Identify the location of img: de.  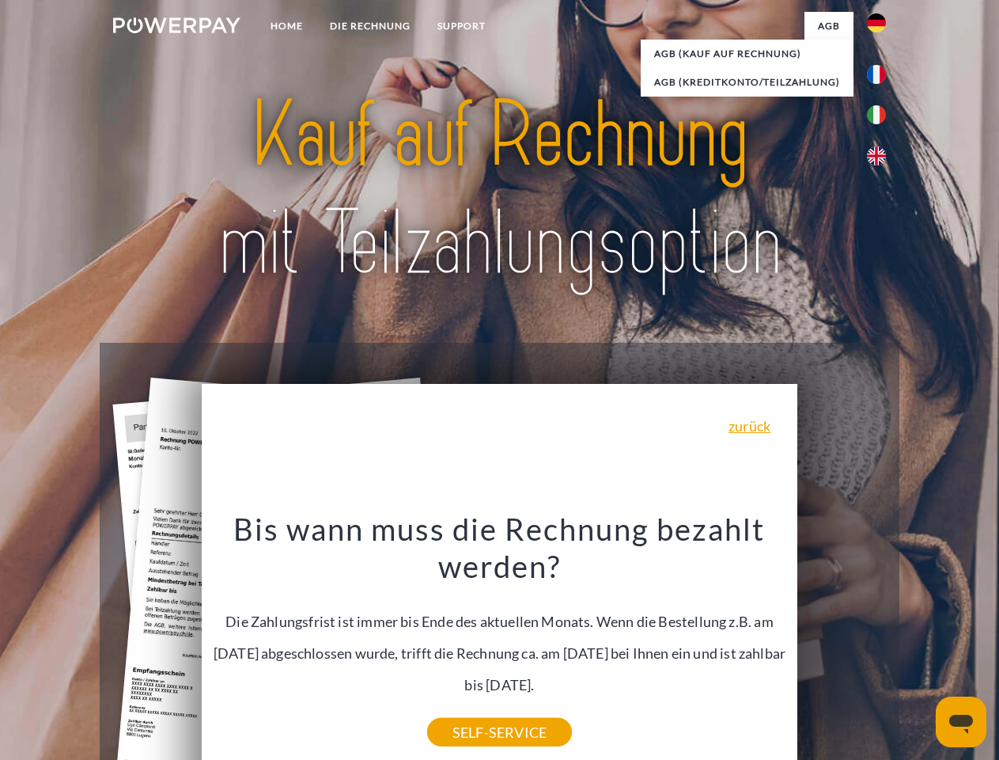
(877, 23).